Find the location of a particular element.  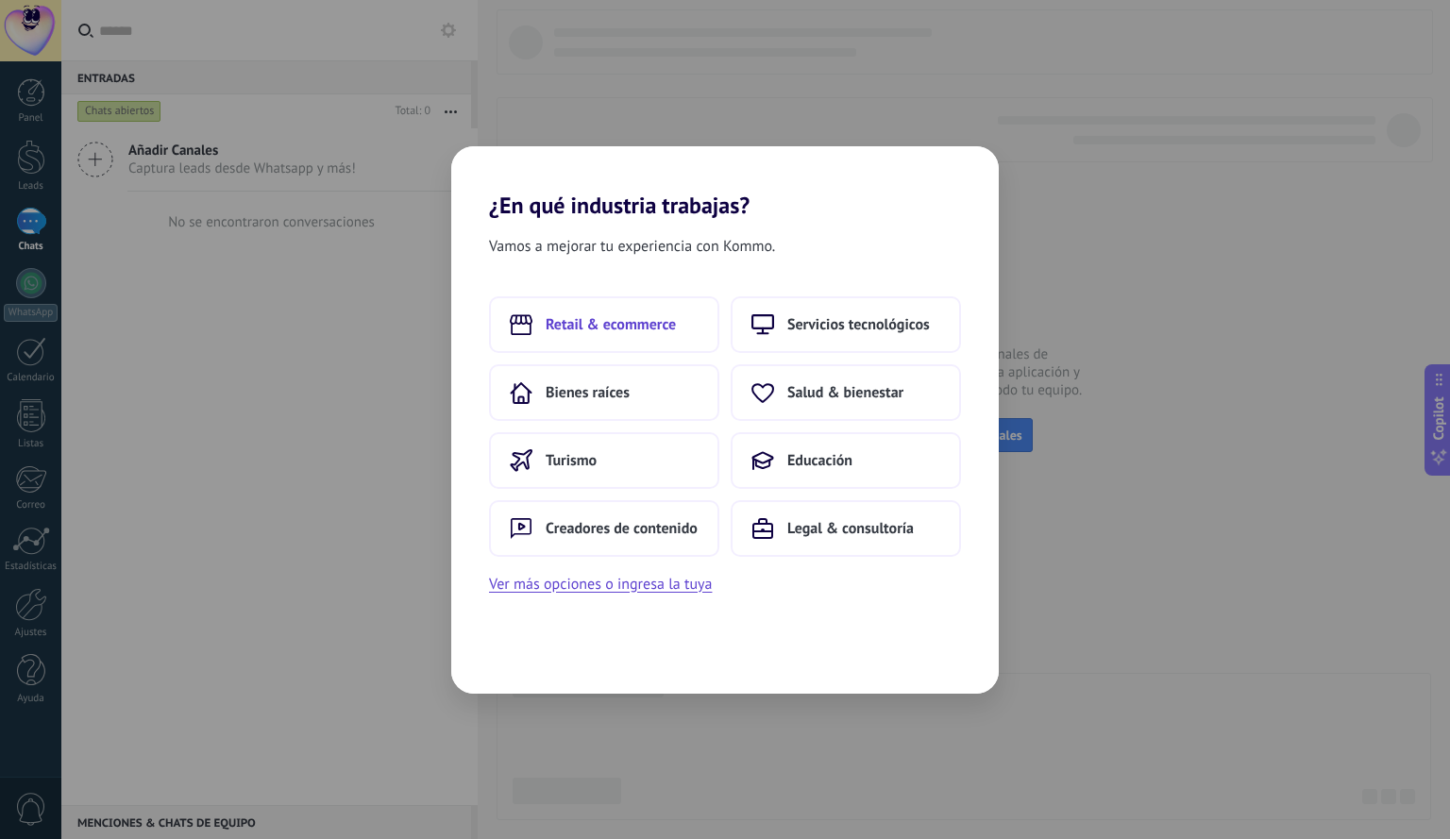

button: Educación is located at coordinates (846, 461).